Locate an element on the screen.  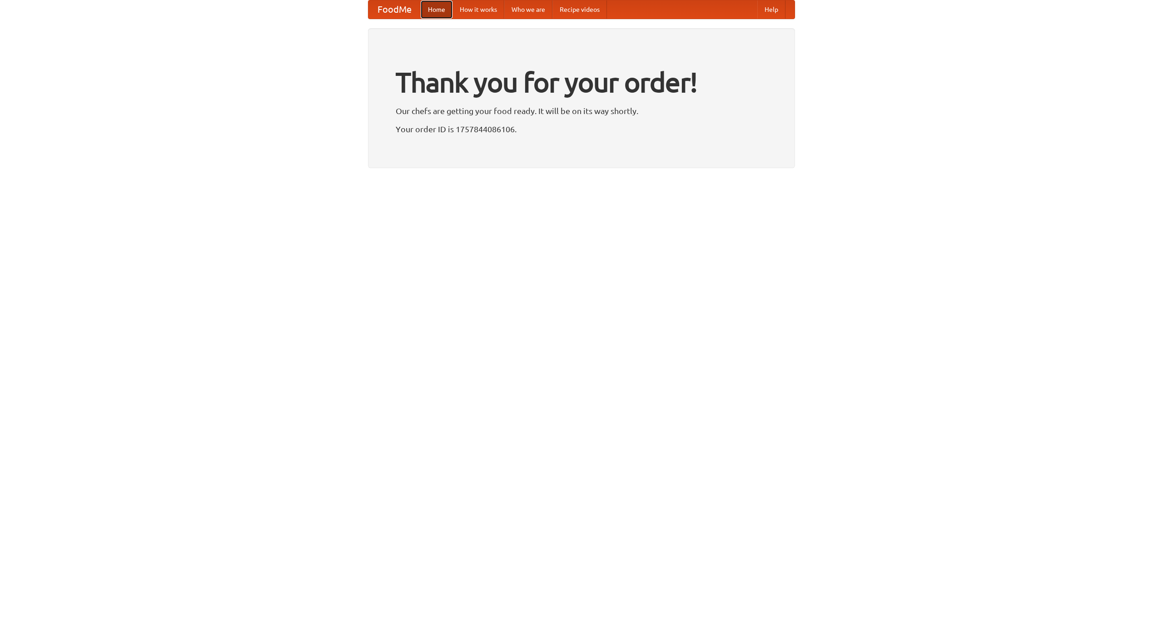
a: How it works is located at coordinates (478, 10).